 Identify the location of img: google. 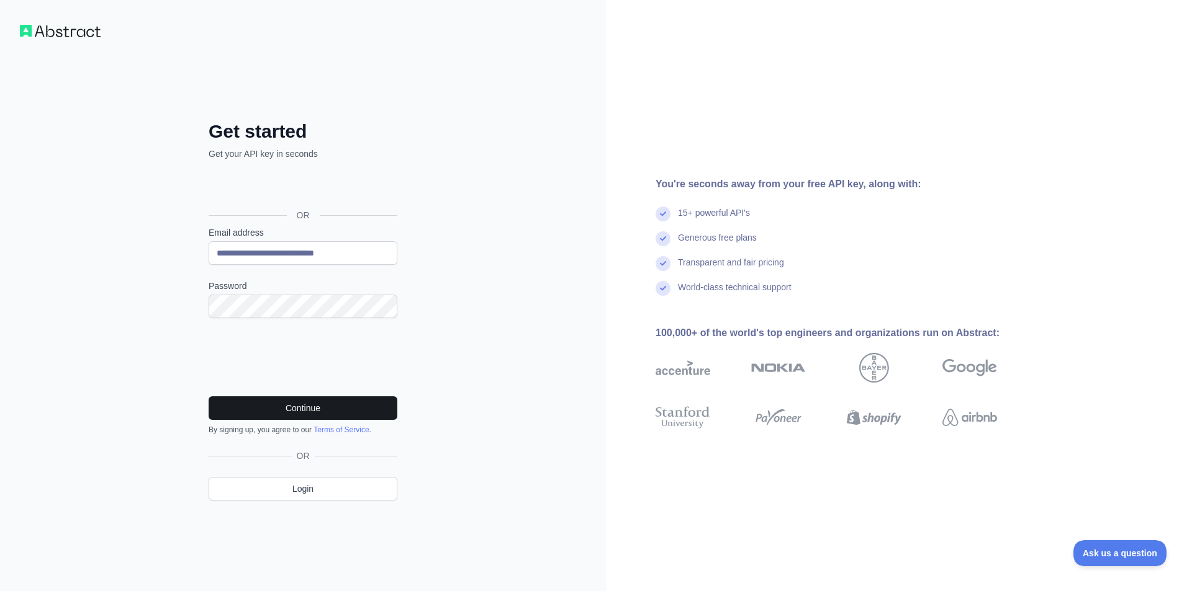
(969, 368).